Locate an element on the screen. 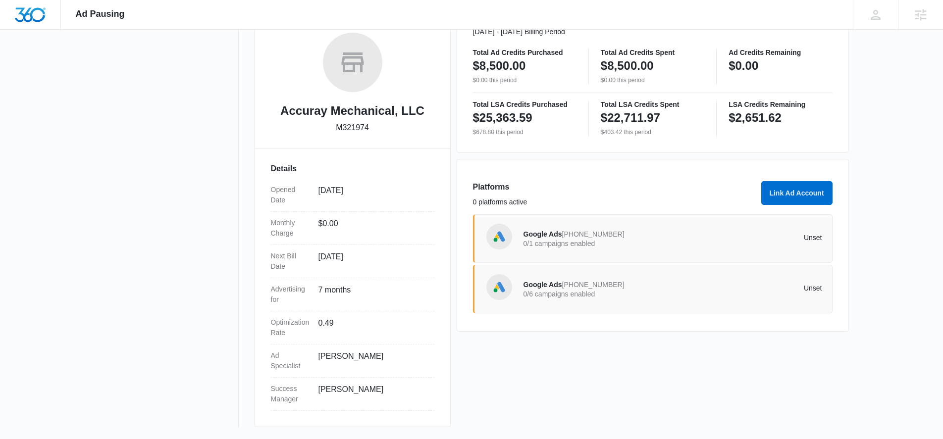 Image resolution: width=943 pixels, height=439 pixels. p: $22,711.97 is located at coordinates (631, 118).